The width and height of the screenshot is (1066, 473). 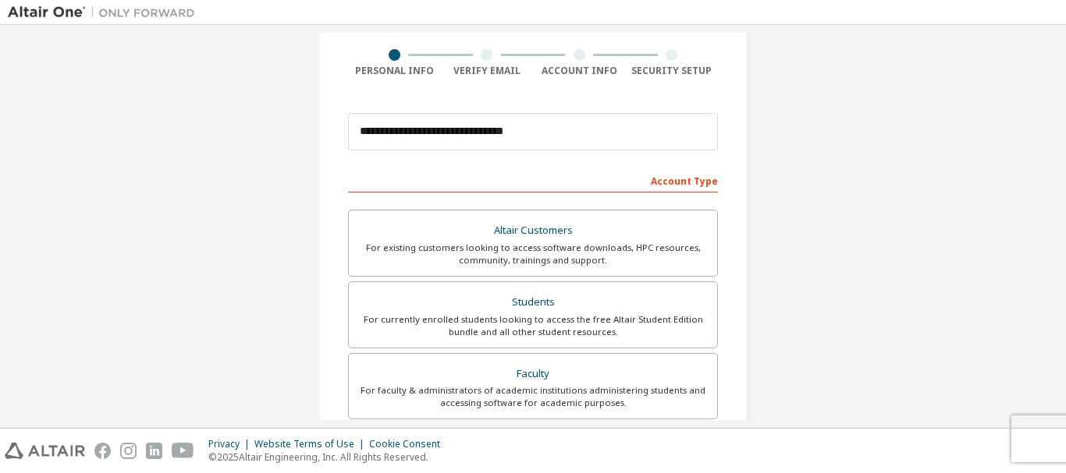 I want to click on img: altair_logo.svg, so click(x=44, y=451).